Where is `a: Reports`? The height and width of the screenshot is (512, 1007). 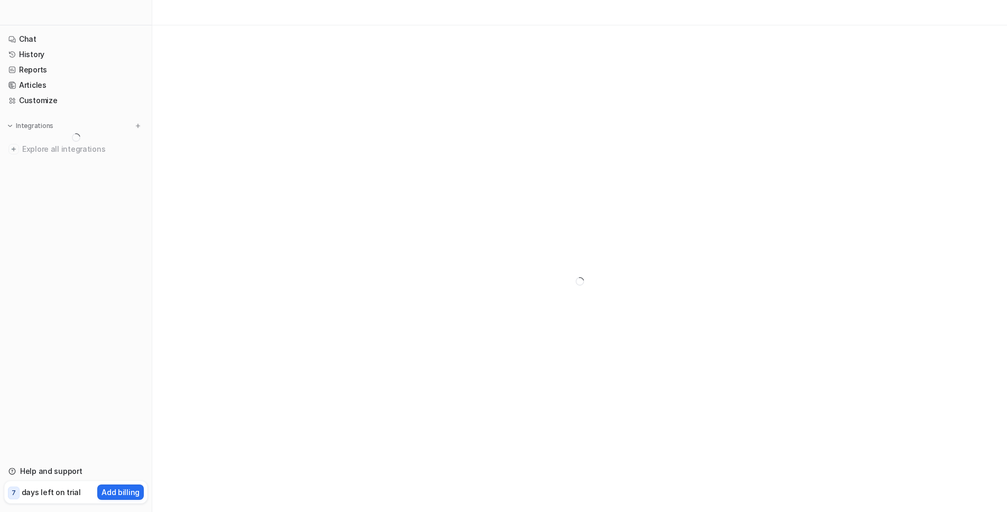
a: Reports is located at coordinates (76, 70).